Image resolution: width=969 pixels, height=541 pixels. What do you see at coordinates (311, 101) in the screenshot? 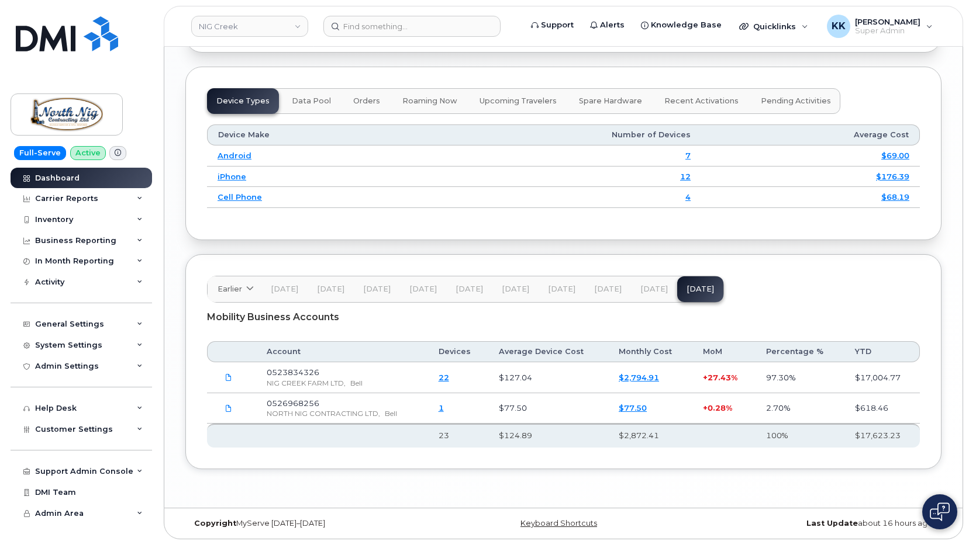
I see `span: Data Pool` at bounding box center [311, 101].